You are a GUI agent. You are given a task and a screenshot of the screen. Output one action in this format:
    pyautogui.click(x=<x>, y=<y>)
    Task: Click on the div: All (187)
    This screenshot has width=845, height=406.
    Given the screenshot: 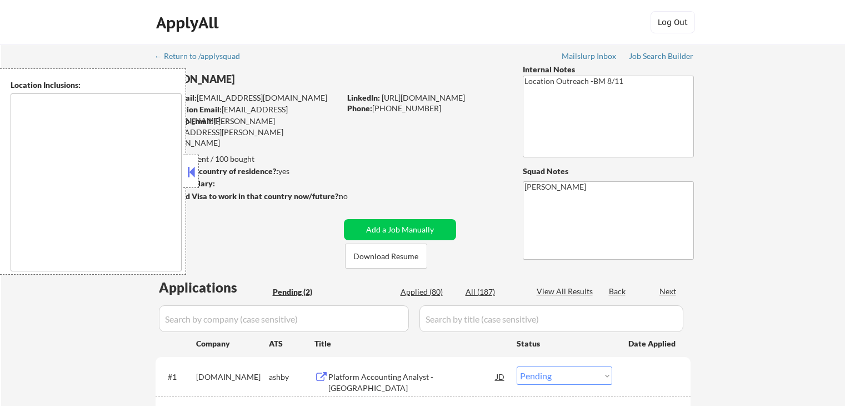 What is the action you would take?
    pyautogui.click(x=494, y=292)
    